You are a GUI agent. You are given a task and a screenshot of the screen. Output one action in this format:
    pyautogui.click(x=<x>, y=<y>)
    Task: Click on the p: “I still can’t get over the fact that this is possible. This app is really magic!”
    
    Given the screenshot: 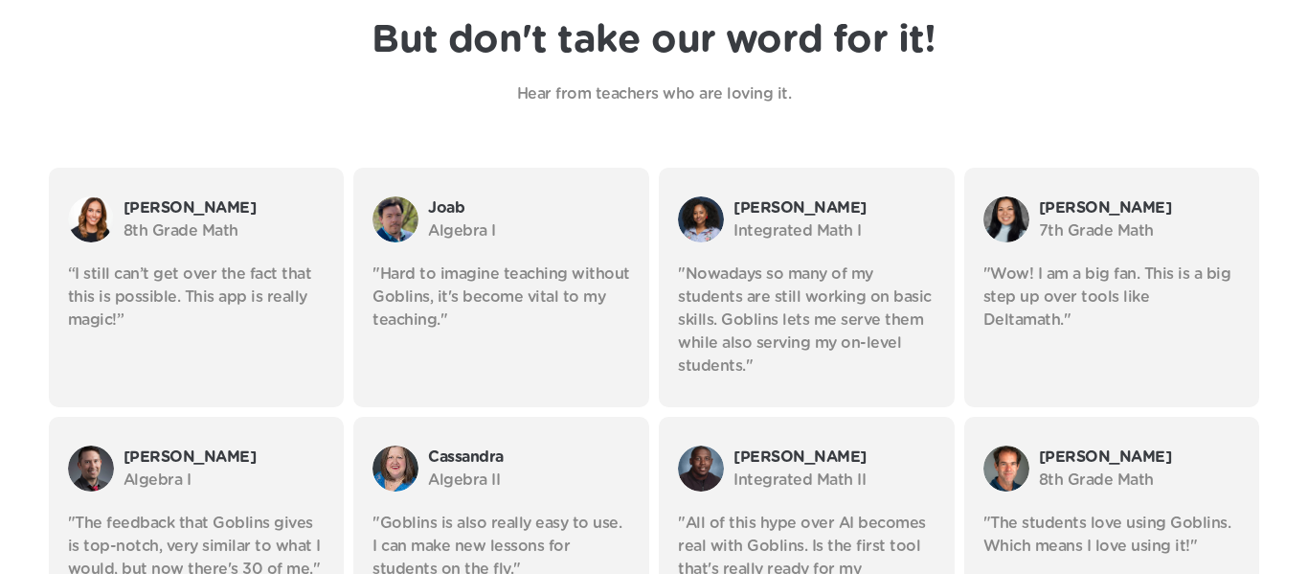 What is the action you would take?
    pyautogui.click(x=196, y=297)
    